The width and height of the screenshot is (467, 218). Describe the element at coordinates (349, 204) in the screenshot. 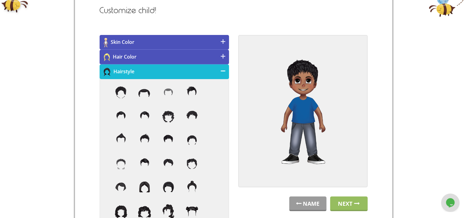

I see `a: Next` at that location.